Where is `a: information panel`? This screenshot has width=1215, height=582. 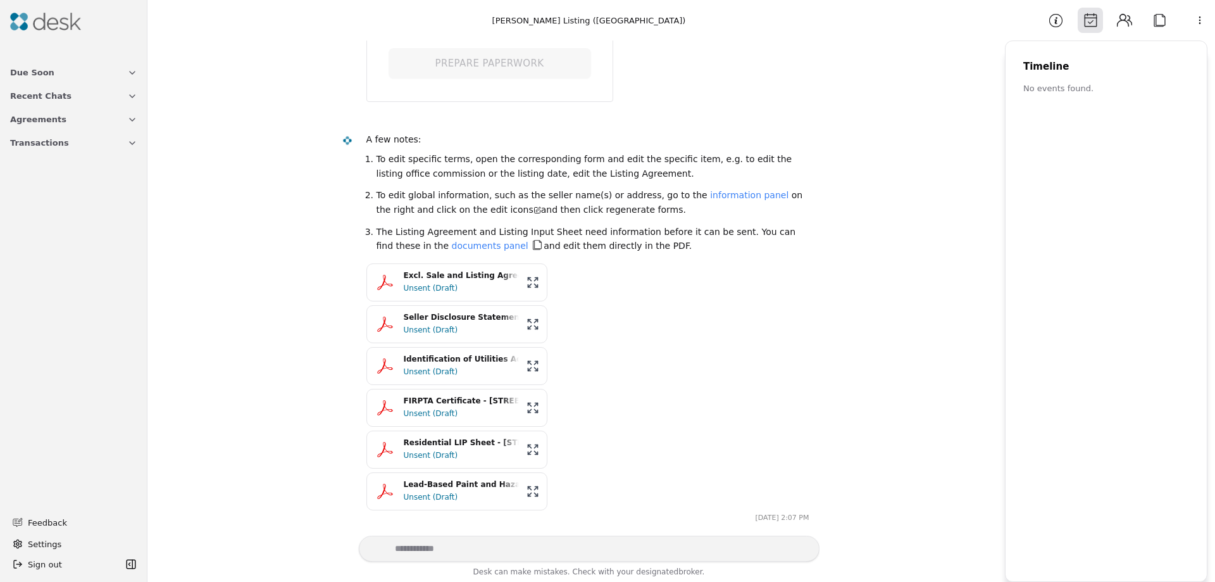
a: information panel is located at coordinates (749, 195).